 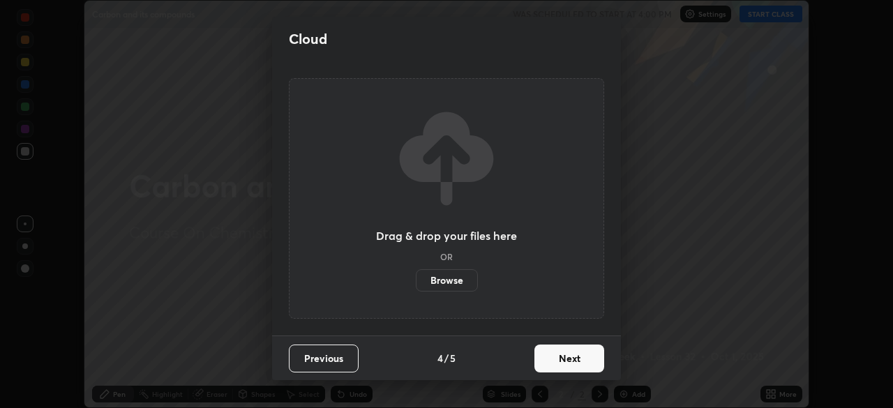 I want to click on h3: Drag & drop your files here, so click(x=447, y=236).